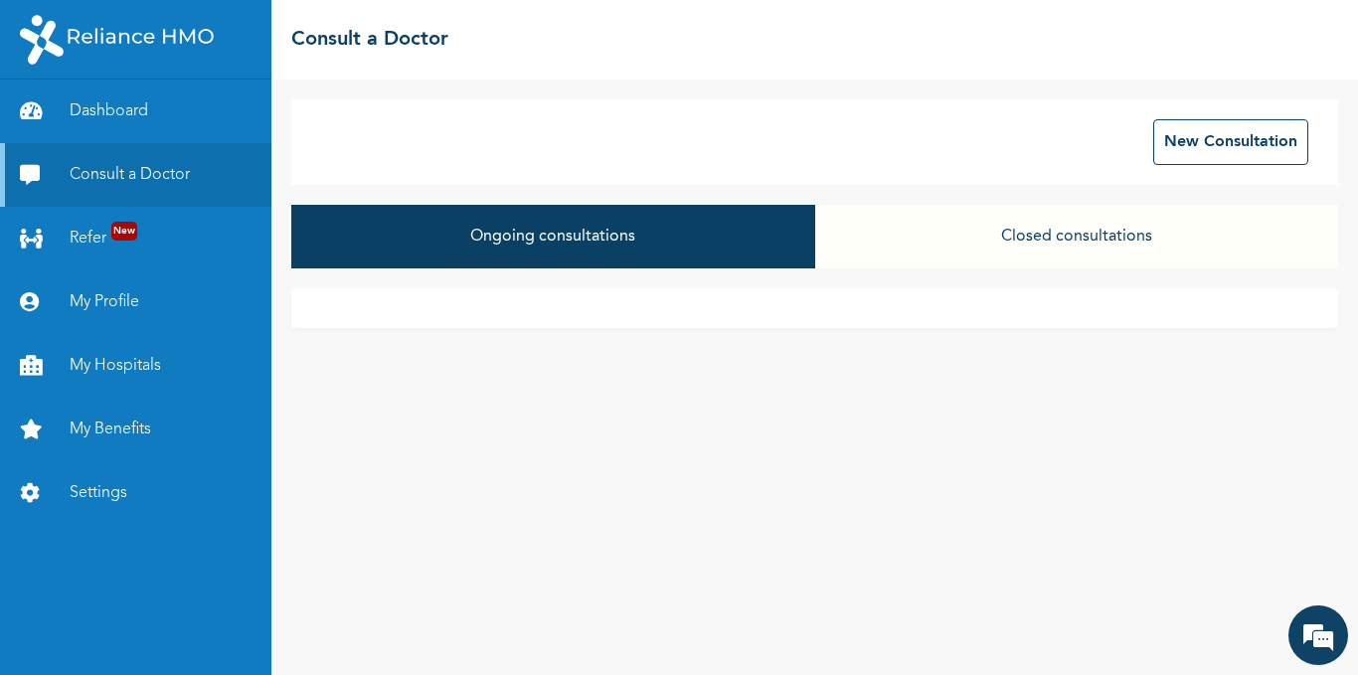 The image size is (1358, 675). I want to click on span: We're online!, so click(195, 329).